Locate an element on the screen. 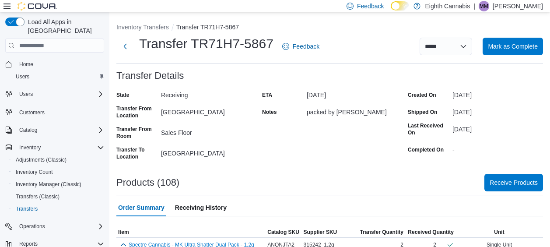 The image size is (550, 247). button: Adjustments (Classic) is located at coordinates (58, 160).